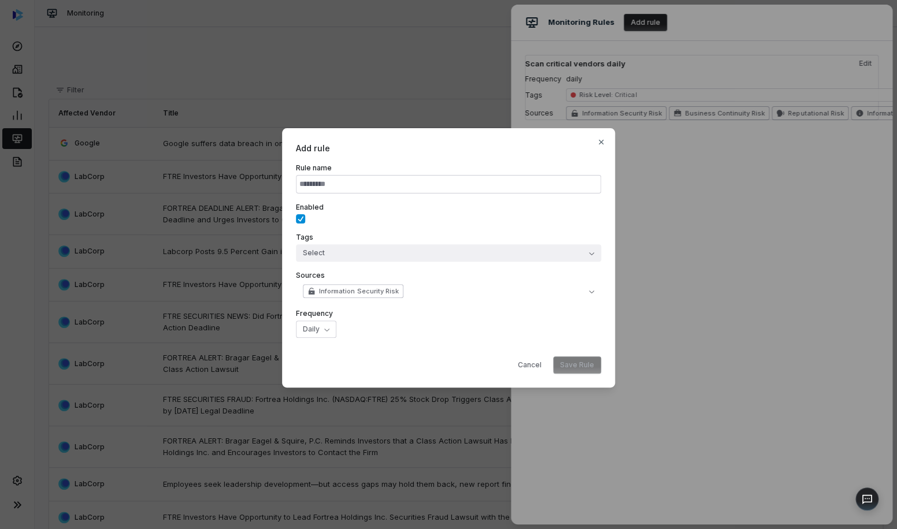 Image resolution: width=897 pixels, height=529 pixels. Describe the element at coordinates (359, 291) in the screenshot. I see `span: Information Security Risk` at that location.